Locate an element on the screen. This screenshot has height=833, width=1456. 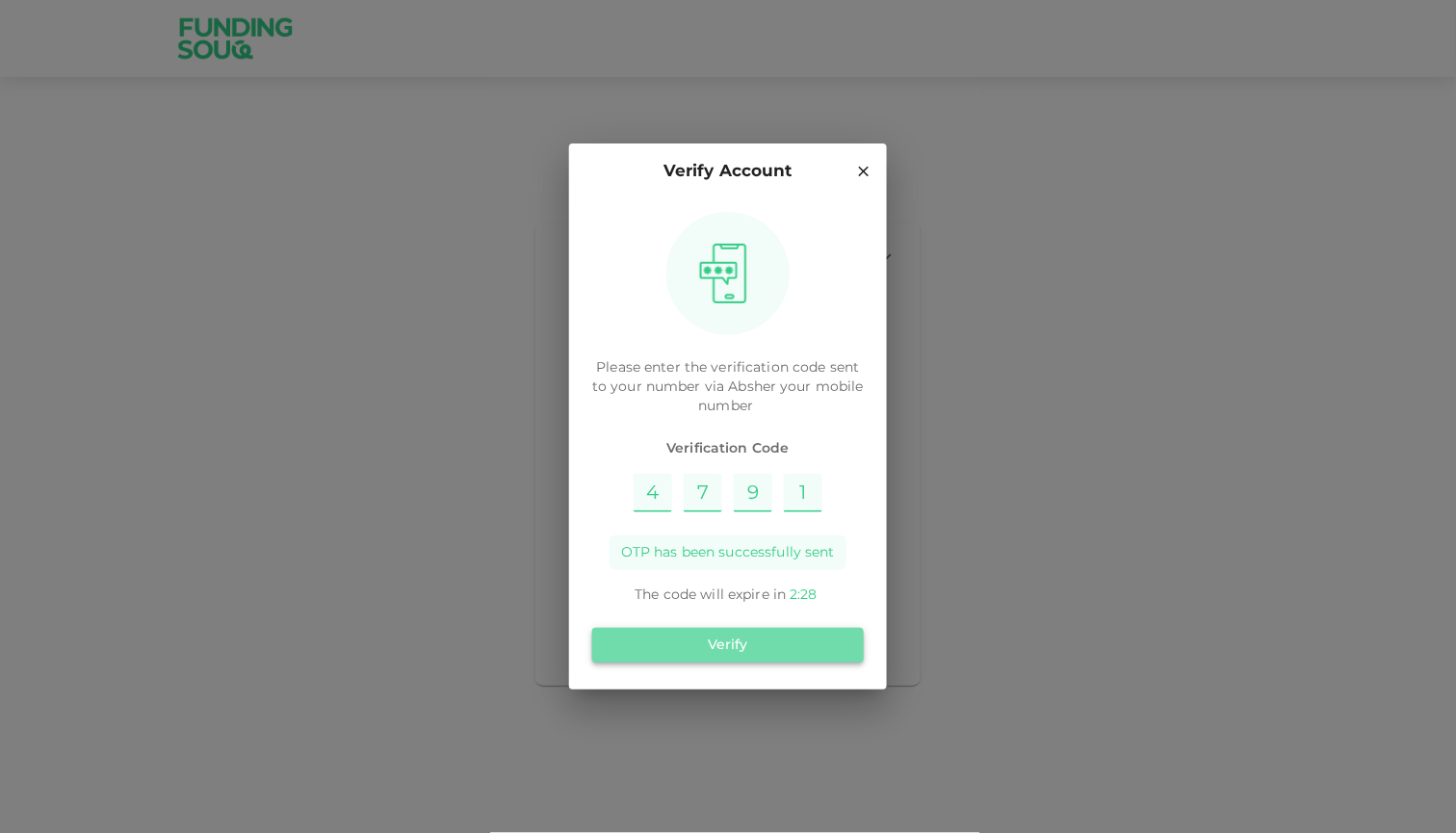
button: Verify is located at coordinates (728, 645).